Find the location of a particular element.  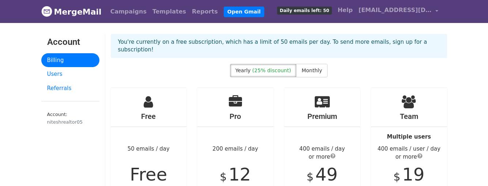

span: Monthly is located at coordinates (312, 70).